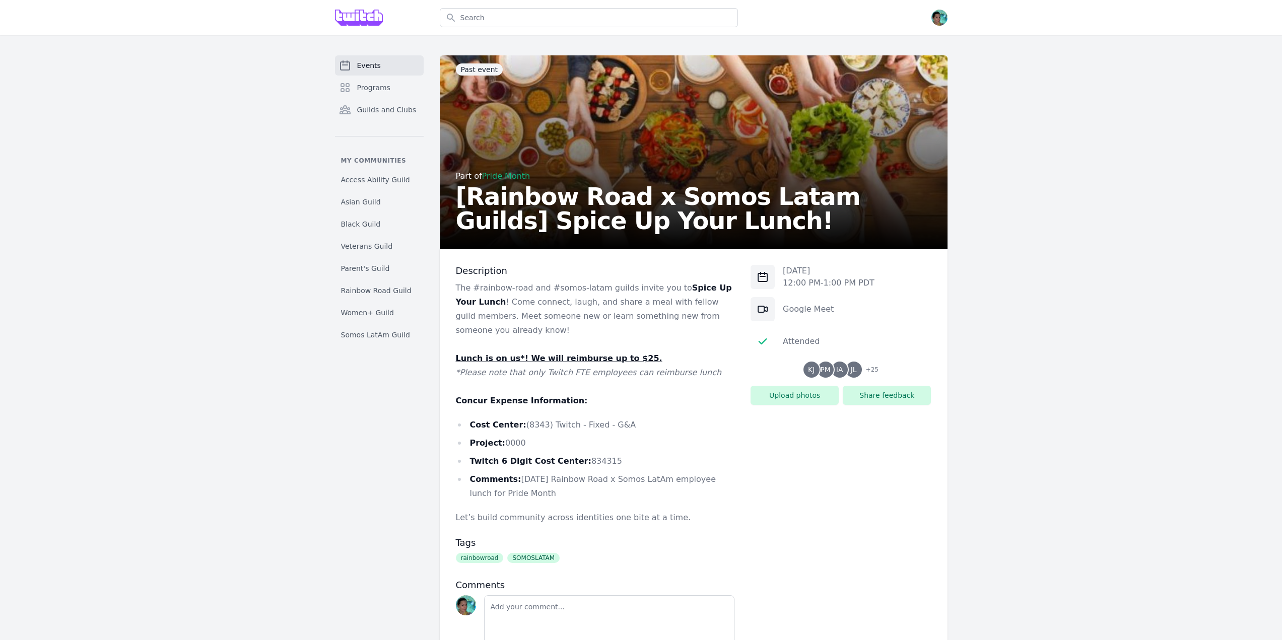 This screenshot has height=640, width=1282. I want to click on li: 0000, so click(596, 443).